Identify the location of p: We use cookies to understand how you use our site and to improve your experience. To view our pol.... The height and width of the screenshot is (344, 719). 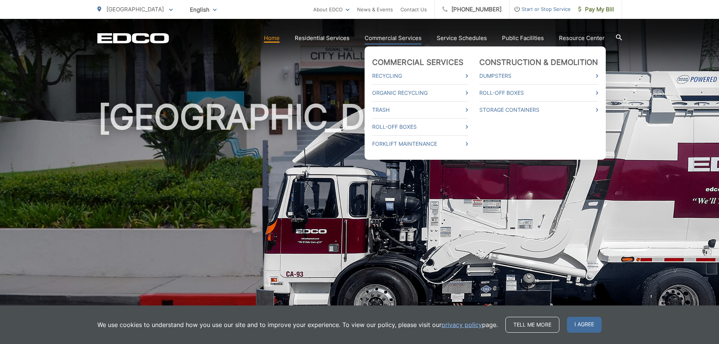
(297, 324).